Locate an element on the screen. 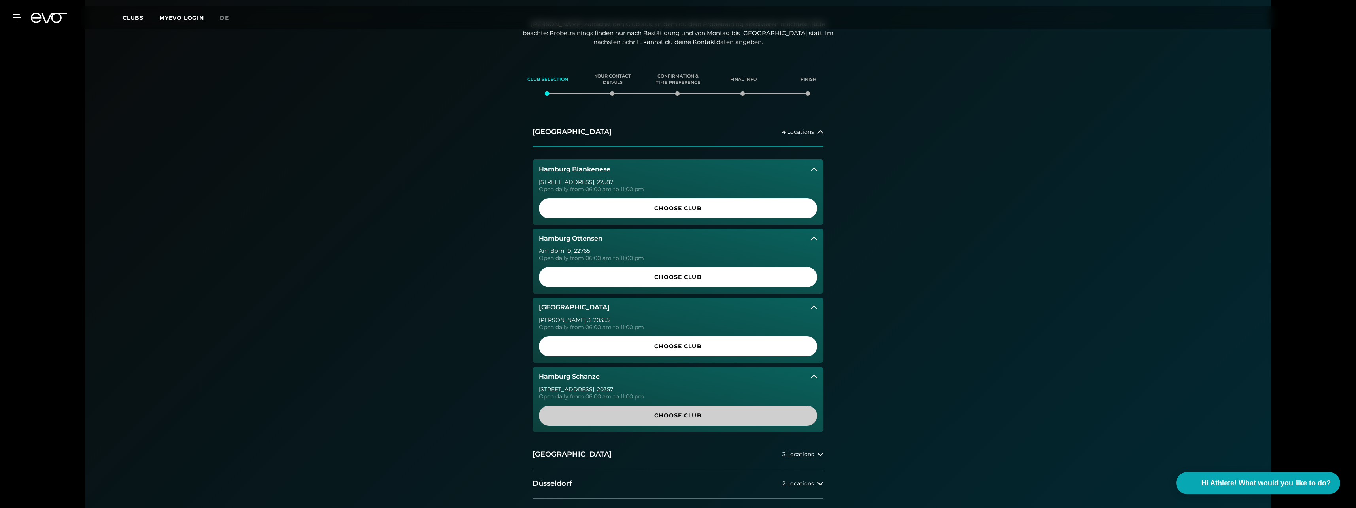 This screenshot has width=1356, height=508. span: Hi Athlete! What would you like to do? is located at coordinates (1266, 483).